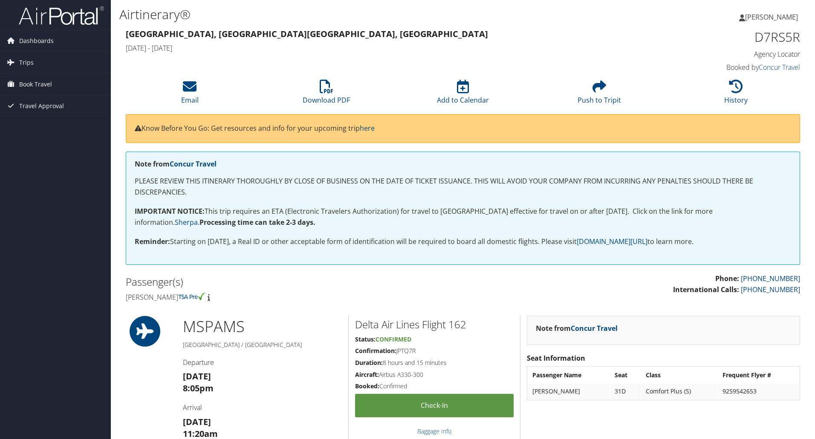  Describe the element at coordinates (434, 351) in the screenshot. I see `h5: JPTQ7R` at that location.